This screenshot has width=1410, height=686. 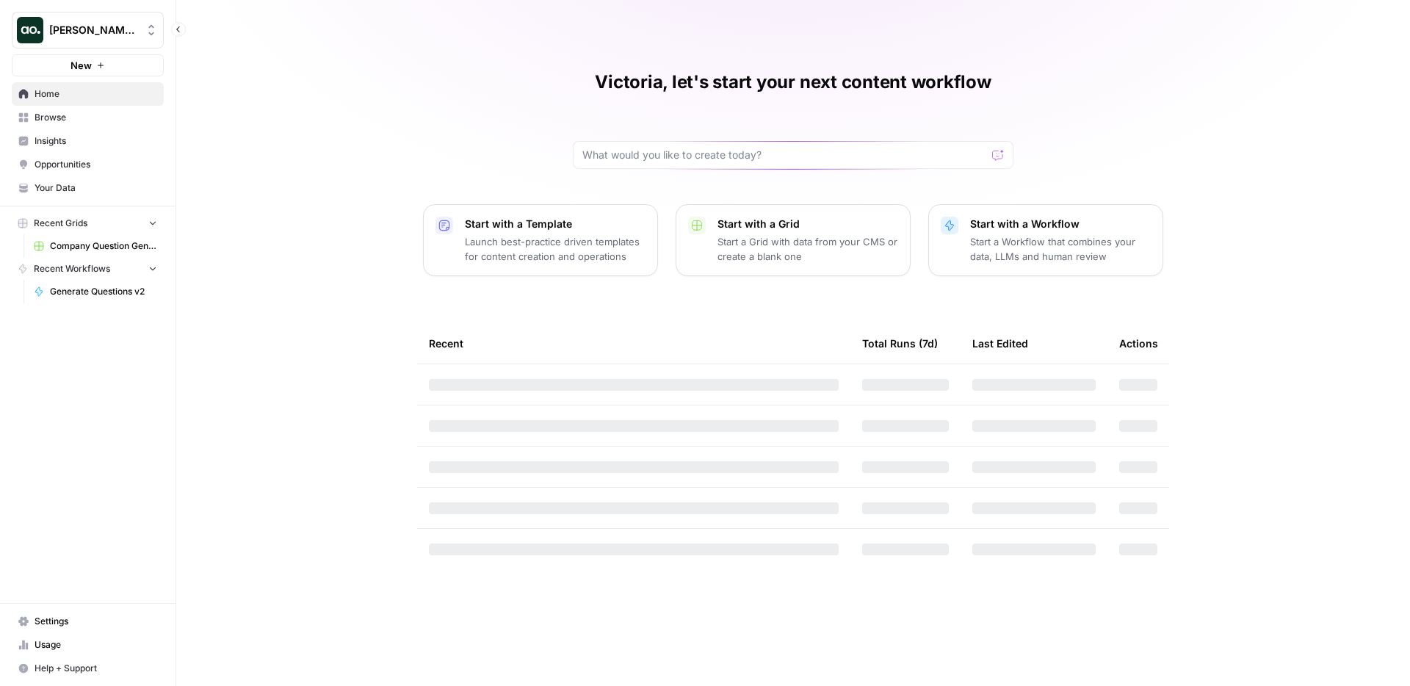 What do you see at coordinates (87, 269) in the screenshot?
I see `button: Recent Workflows` at bounding box center [87, 269].